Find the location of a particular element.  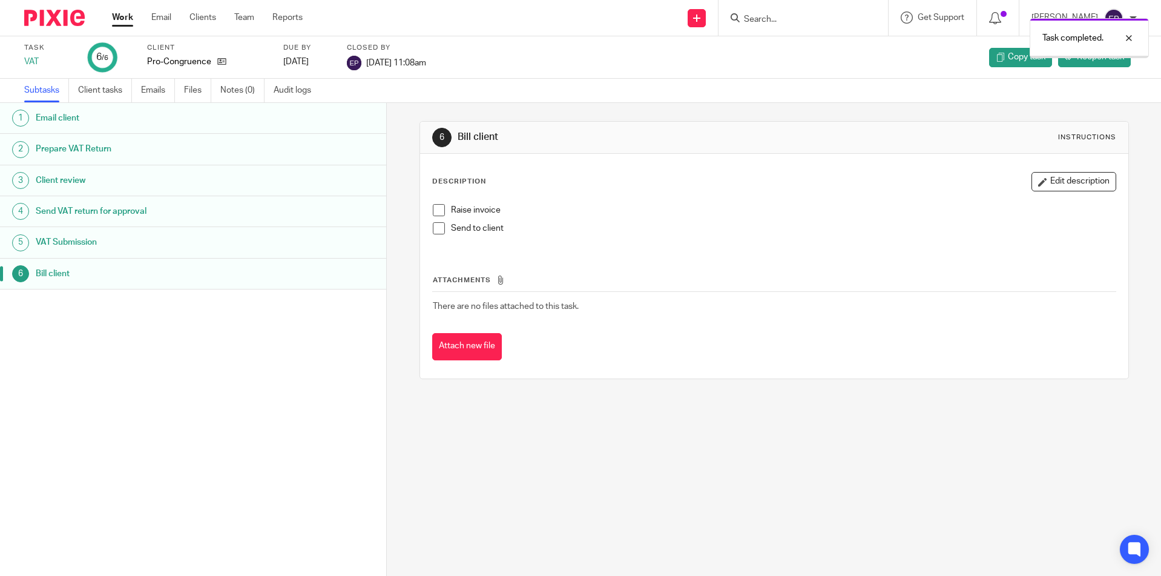

a: Work is located at coordinates (122, 18).